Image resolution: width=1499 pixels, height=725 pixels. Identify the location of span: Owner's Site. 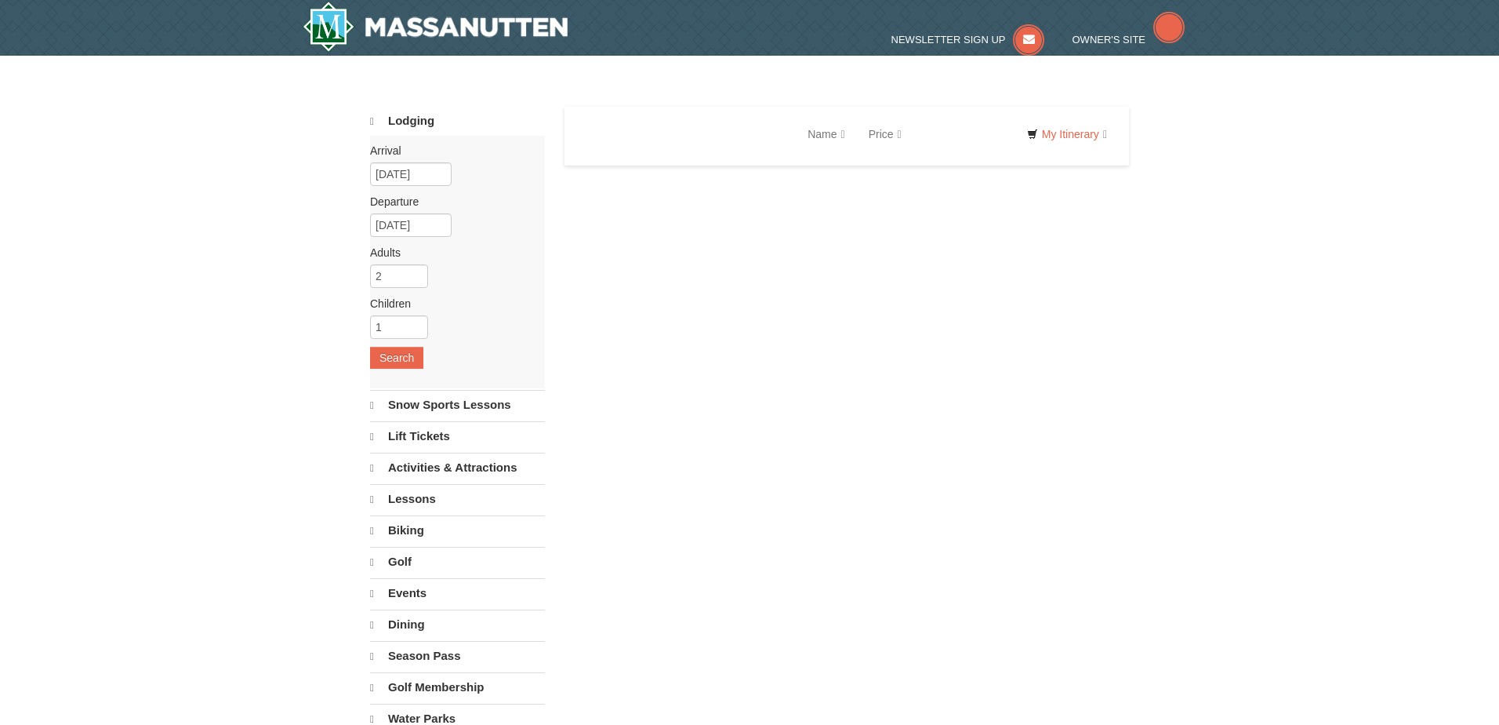
(1110, 39).